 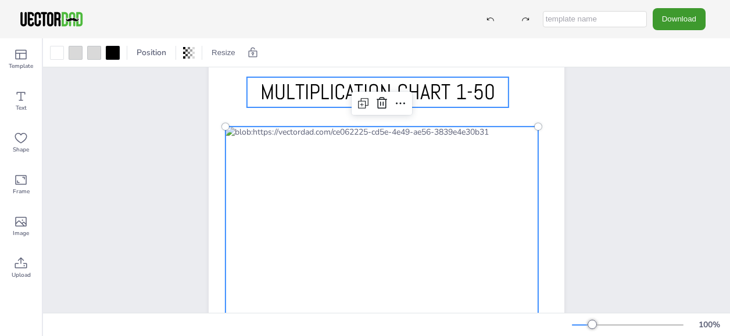 I want to click on span: Shape, so click(x=21, y=150).